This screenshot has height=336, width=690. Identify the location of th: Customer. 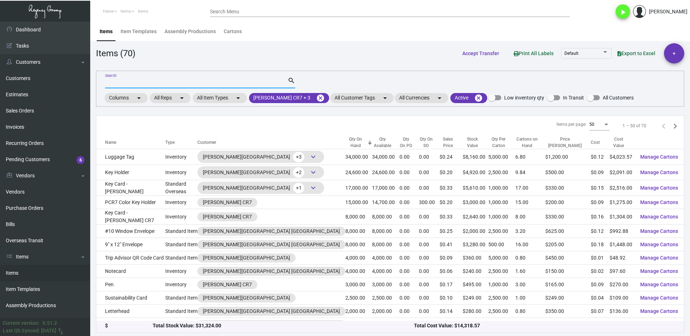
(271, 143).